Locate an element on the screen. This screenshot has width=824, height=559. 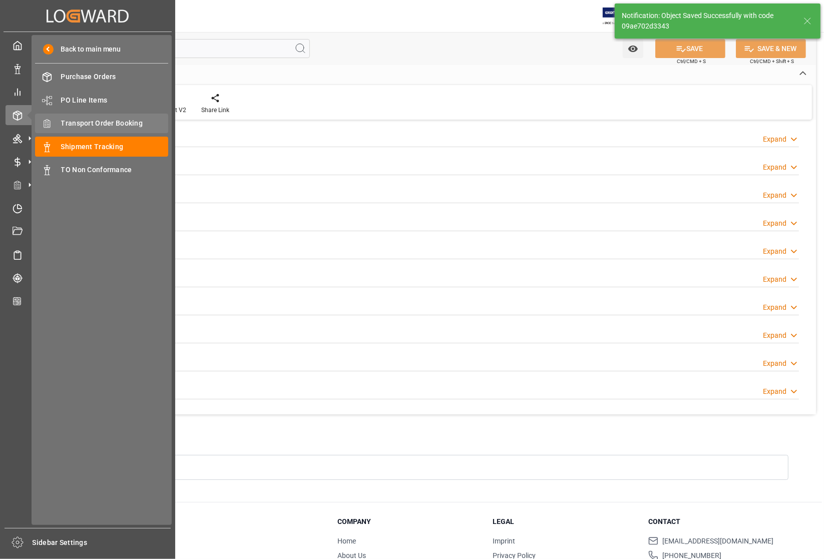
p: © 2025 Logward. All rights reserved. is located at coordinates (189, 544).